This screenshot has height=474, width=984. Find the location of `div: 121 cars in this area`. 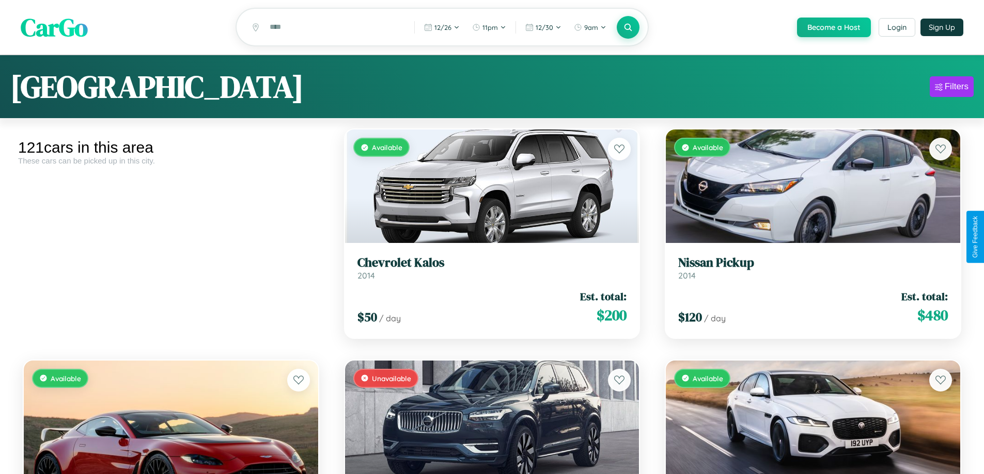

div: 121 cars in this area is located at coordinates (171, 148).